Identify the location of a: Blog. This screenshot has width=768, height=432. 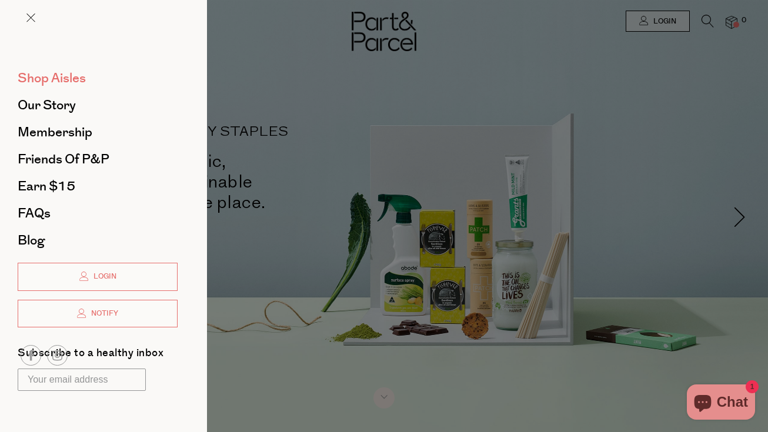
(98, 240).